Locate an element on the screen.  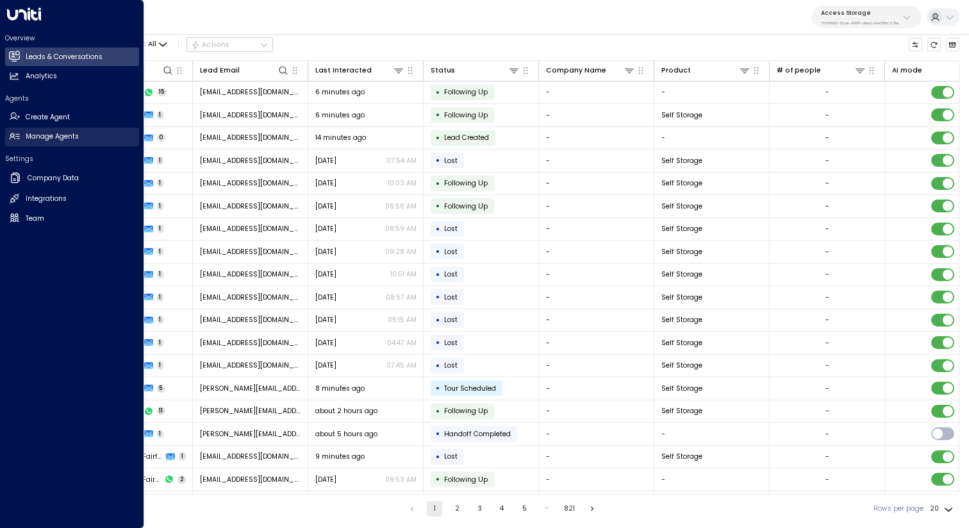
button: Actions is located at coordinates (230, 45).